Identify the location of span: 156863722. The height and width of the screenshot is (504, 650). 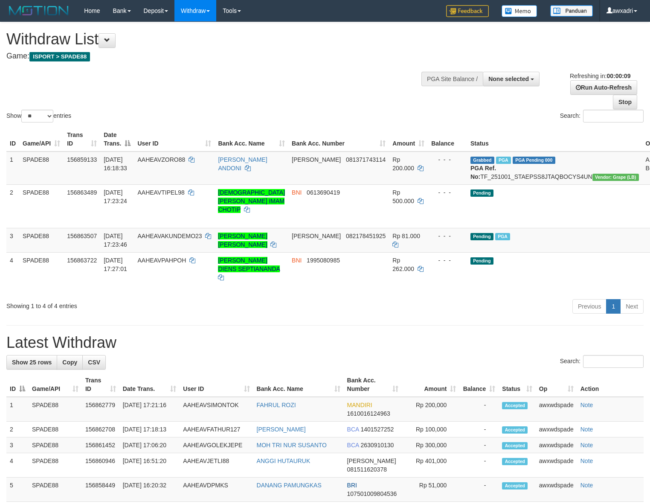
(82, 260).